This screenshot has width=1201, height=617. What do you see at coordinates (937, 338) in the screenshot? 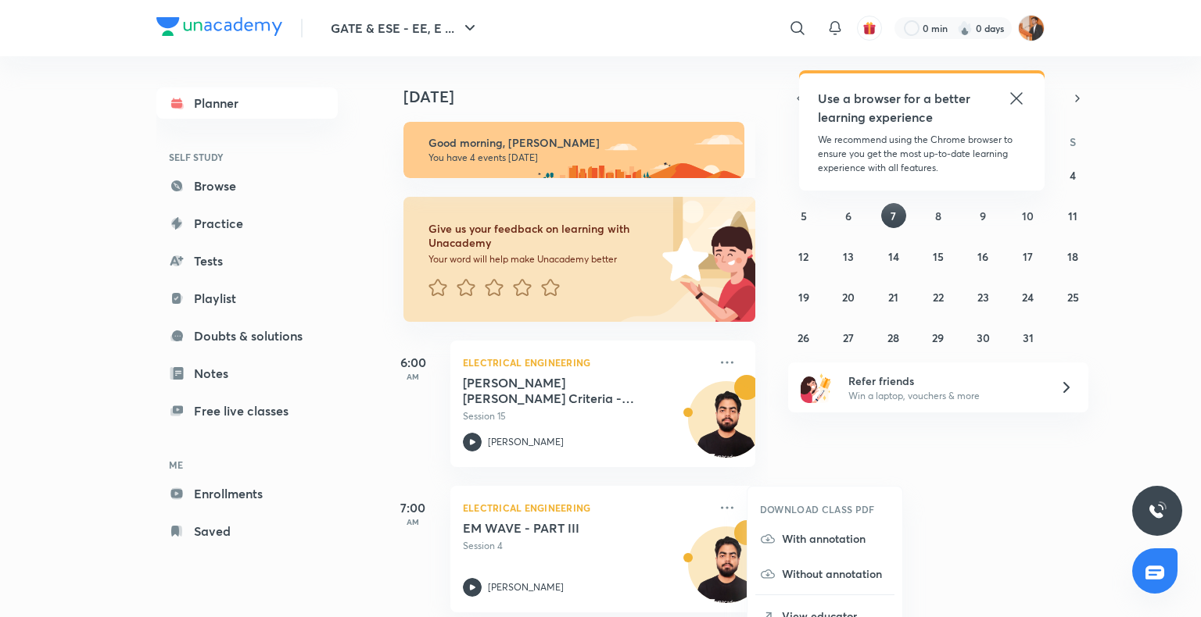
I see `abbr: October 29, 2025` at bounding box center [937, 338].